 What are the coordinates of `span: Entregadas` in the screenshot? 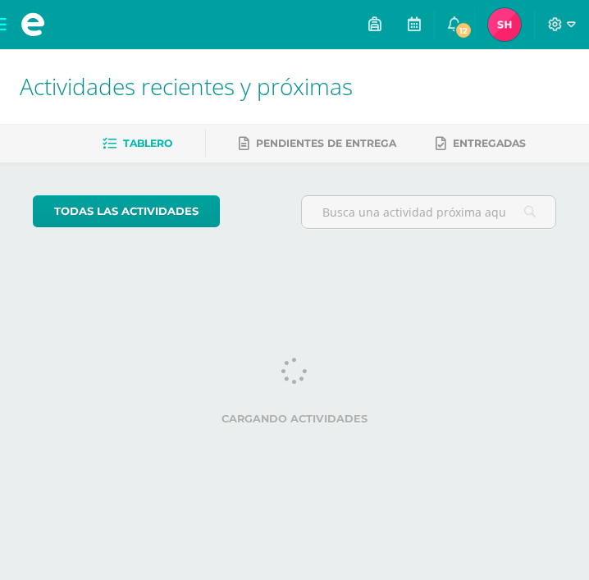 It's located at (489, 143).